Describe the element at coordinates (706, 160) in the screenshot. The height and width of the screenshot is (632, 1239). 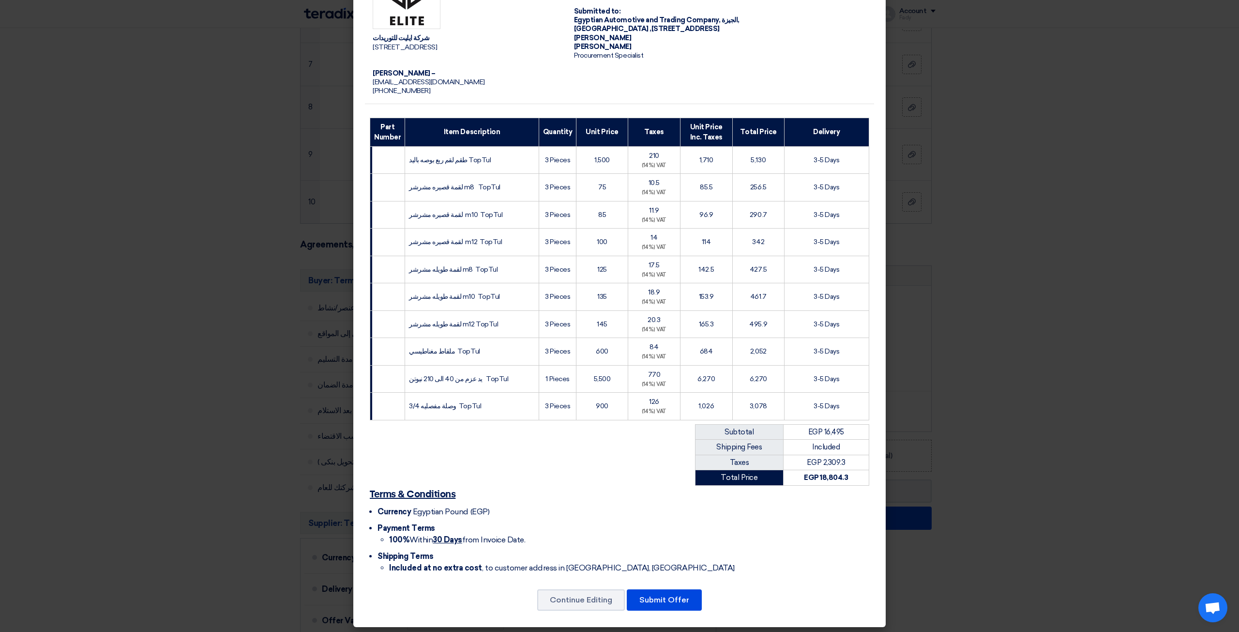
I see `span: 1,710` at that location.